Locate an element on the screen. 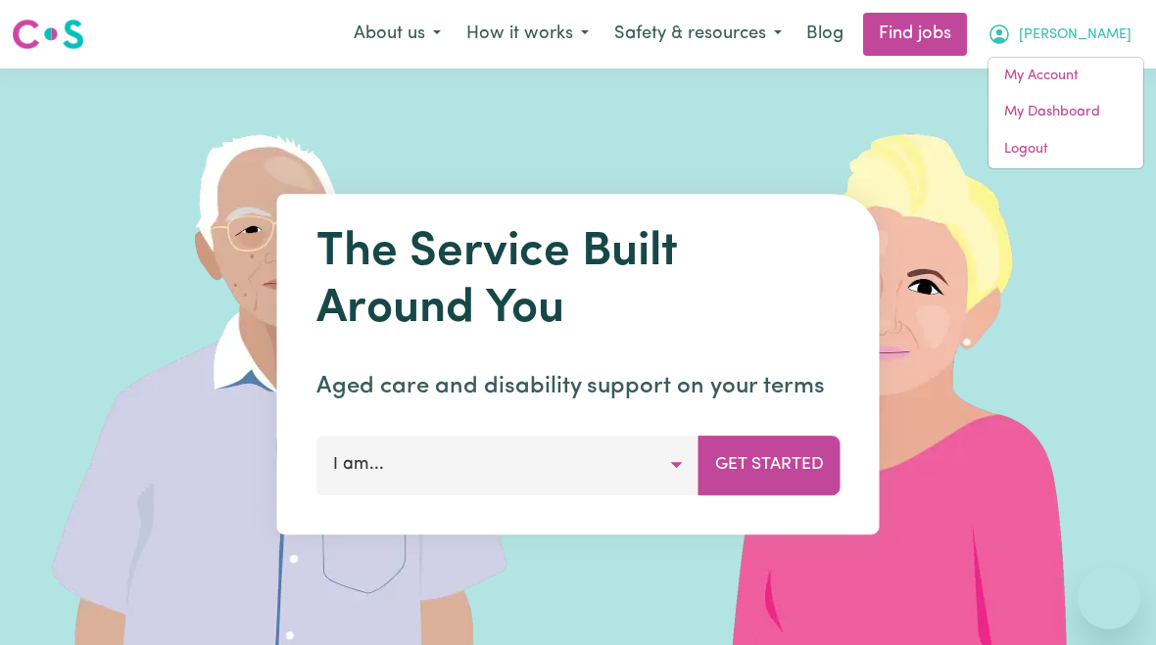  img: Careseekers logo is located at coordinates (48, 34).